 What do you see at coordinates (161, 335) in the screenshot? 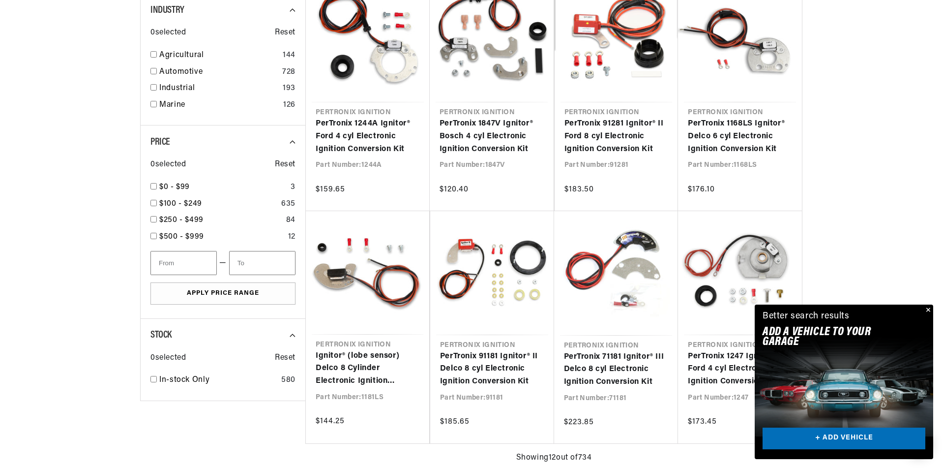
I see `span: Stock` at bounding box center [161, 335].